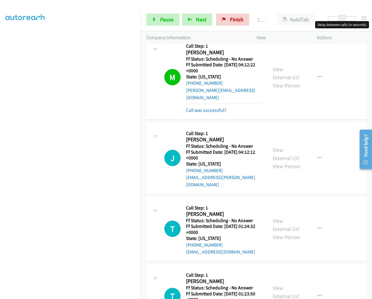 This screenshot has width=372, height=299. What do you see at coordinates (237, 19) in the screenshot?
I see `span: Finish` at bounding box center [237, 19].